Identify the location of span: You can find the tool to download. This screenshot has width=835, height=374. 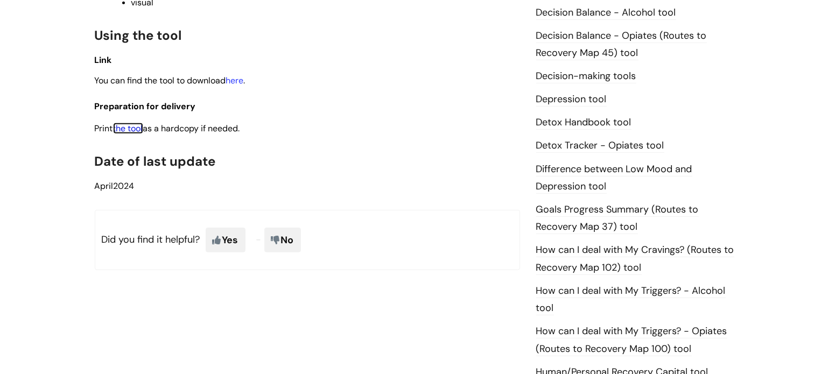
(169, 80).